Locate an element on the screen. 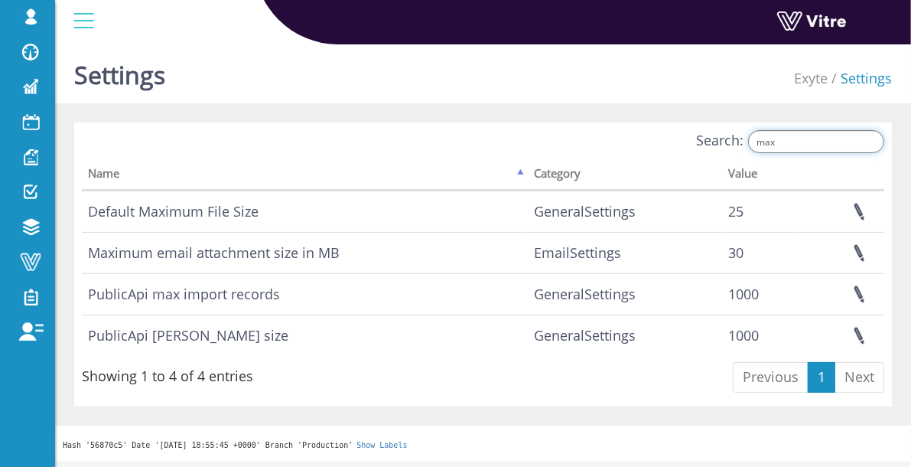 This screenshot has width=911, height=467. td: 25 is located at coordinates (760, 211).